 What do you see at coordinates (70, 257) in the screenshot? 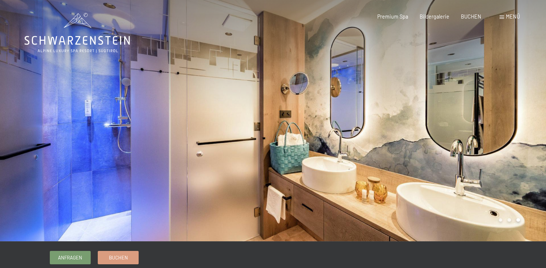
I see `a: Anfragen` at bounding box center [70, 257].